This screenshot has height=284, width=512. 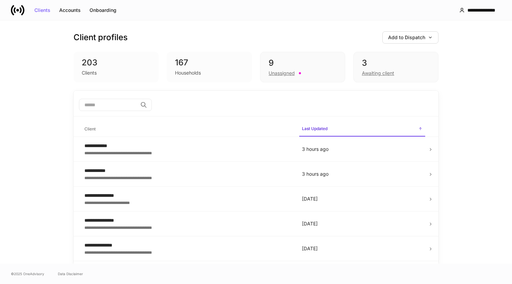 What do you see at coordinates (42, 10) in the screenshot?
I see `button: Clients` at bounding box center [42, 10].